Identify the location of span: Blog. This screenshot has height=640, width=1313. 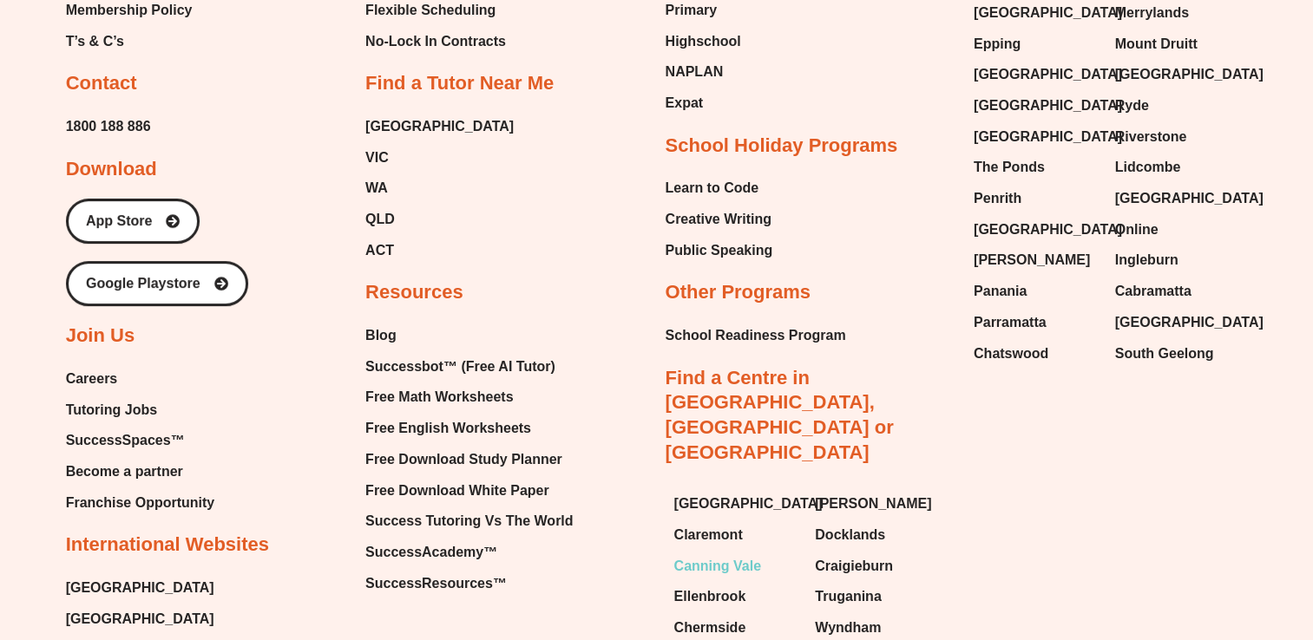
(381, 336).